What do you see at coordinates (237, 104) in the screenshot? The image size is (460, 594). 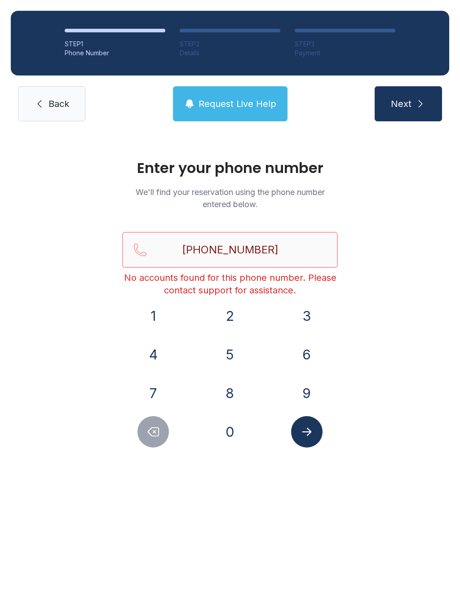 I see `span: Request Live Help` at bounding box center [237, 104].